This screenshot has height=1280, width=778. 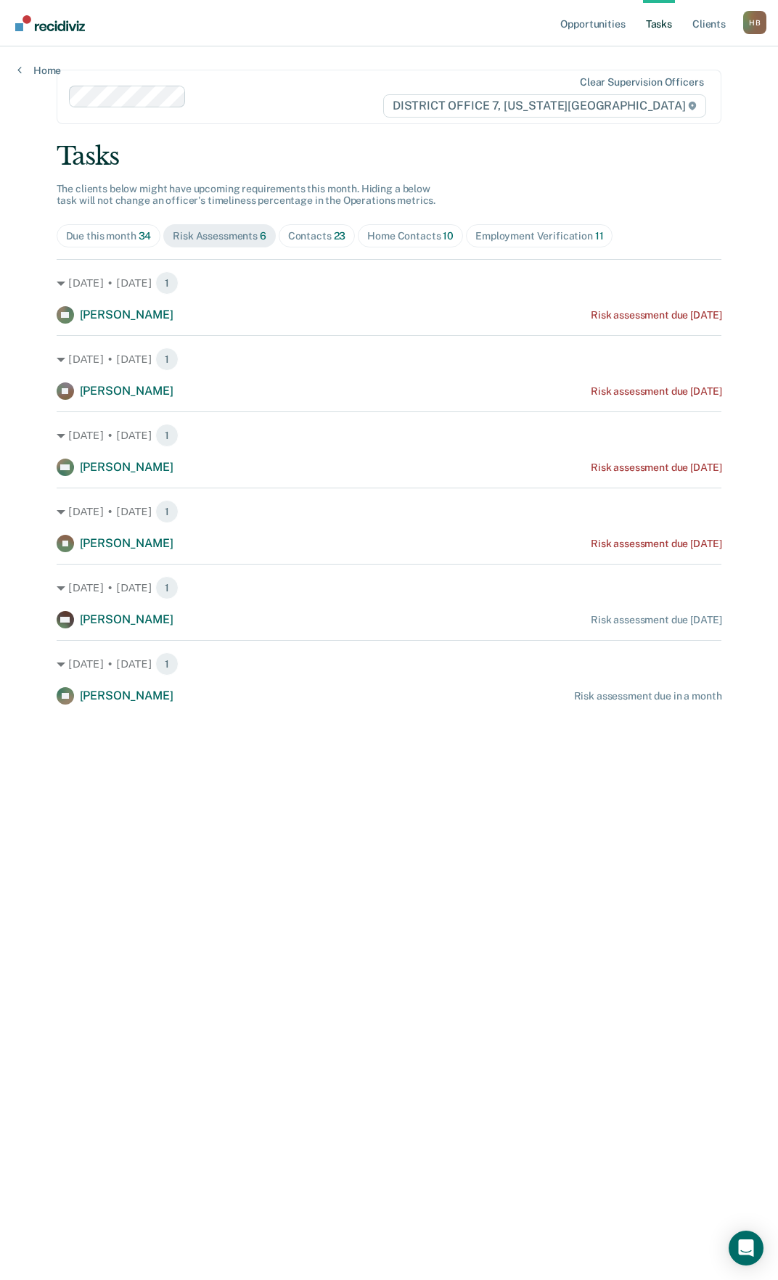 I want to click on span: 34, so click(x=145, y=236).